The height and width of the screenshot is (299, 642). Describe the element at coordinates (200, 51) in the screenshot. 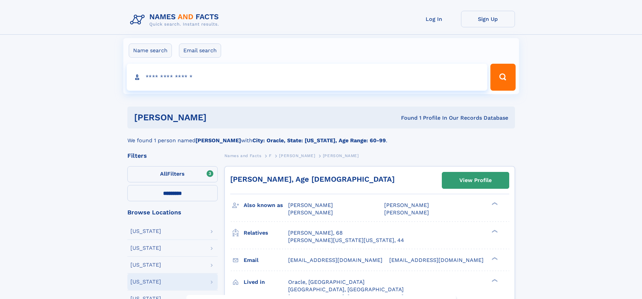

I see `label: Email search` at that location.